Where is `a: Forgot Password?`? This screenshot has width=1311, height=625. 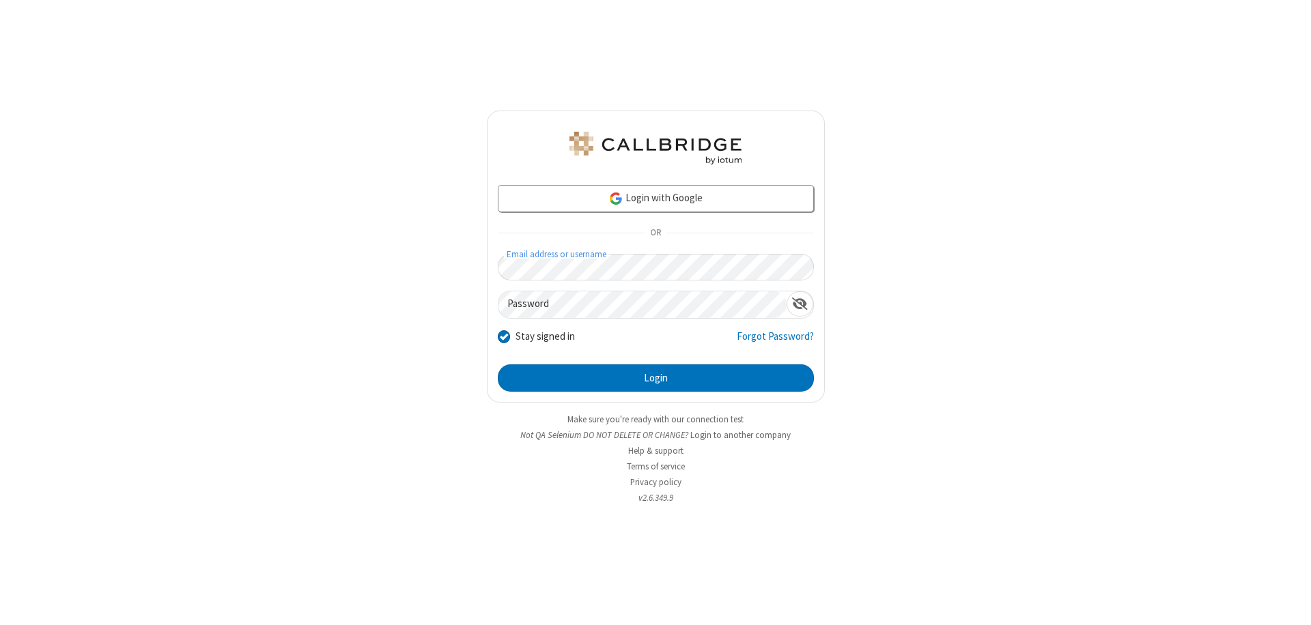
a: Forgot Password? is located at coordinates (775, 342).